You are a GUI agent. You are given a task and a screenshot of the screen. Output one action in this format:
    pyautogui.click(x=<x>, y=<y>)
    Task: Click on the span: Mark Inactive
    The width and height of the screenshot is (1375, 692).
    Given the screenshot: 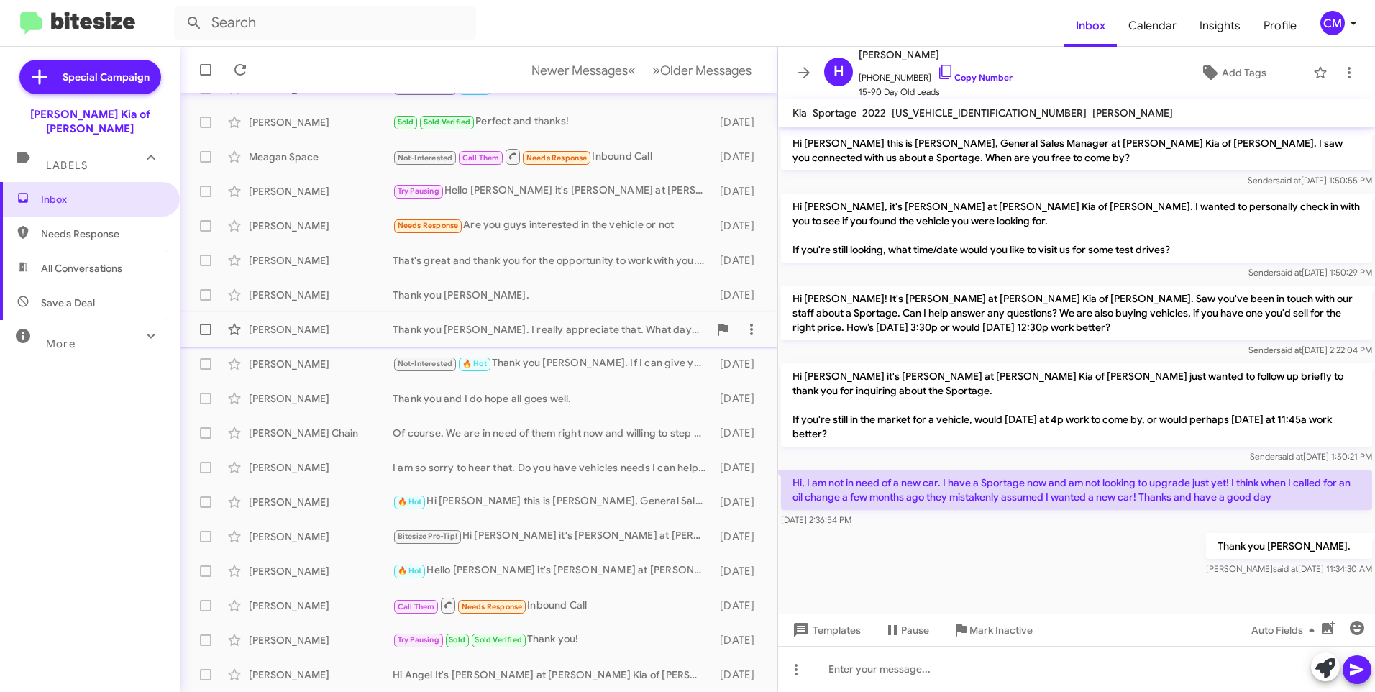 What is the action you would take?
    pyautogui.click(x=1001, y=630)
    